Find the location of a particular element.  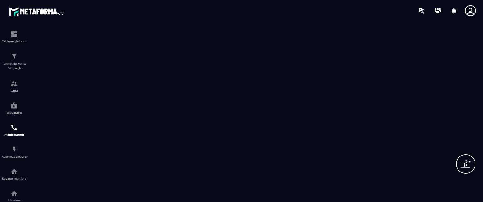

img: scheduler is located at coordinates (14, 128).